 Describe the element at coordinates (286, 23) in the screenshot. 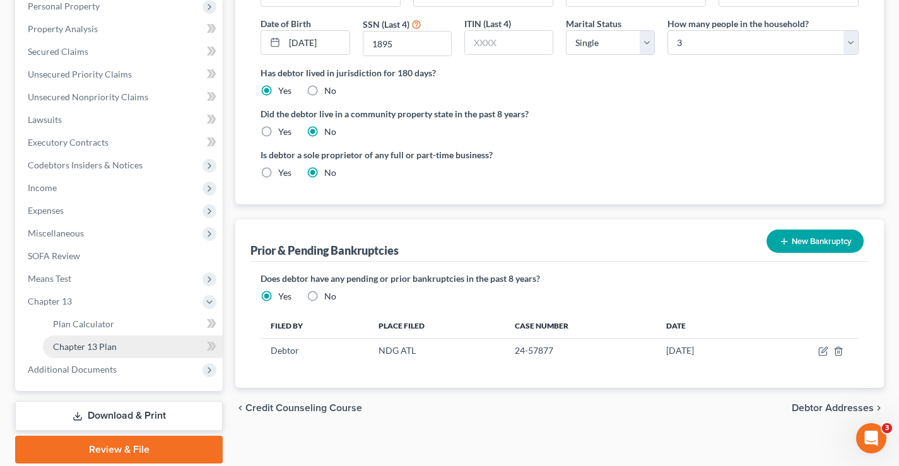

I see `label: Date of Birth` at that location.